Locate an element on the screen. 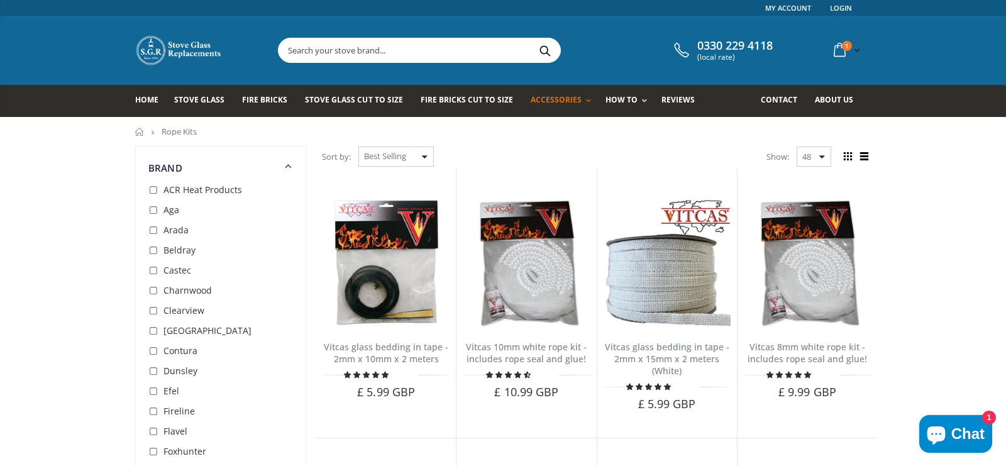 The image size is (1006, 466). a: About us is located at coordinates (839, 101).